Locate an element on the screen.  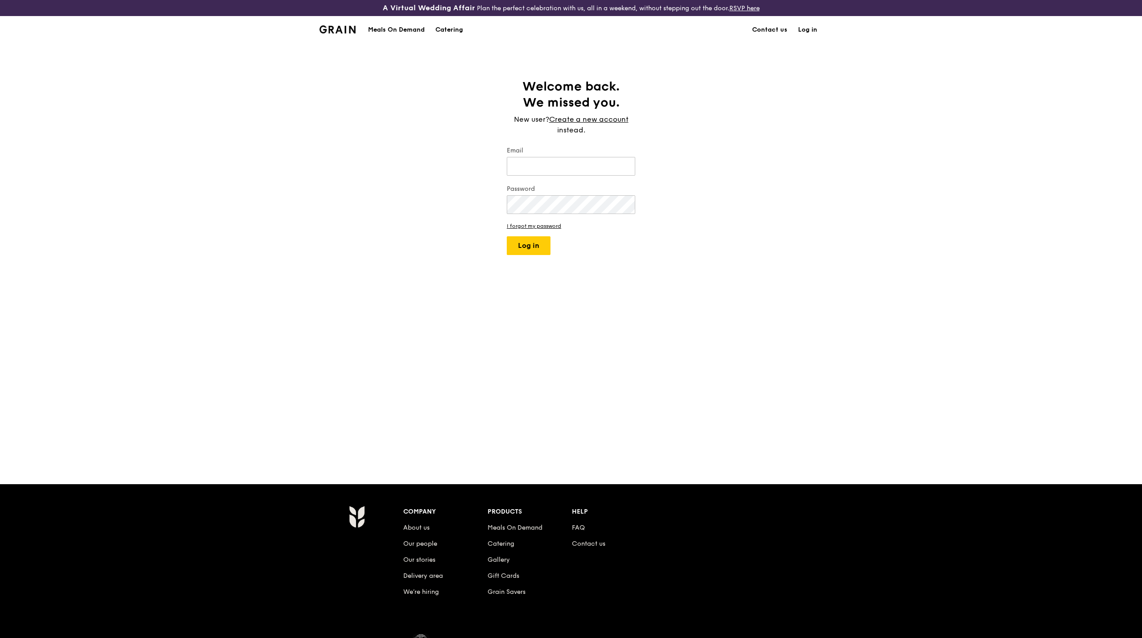
a: Gallery is located at coordinates (499, 560).